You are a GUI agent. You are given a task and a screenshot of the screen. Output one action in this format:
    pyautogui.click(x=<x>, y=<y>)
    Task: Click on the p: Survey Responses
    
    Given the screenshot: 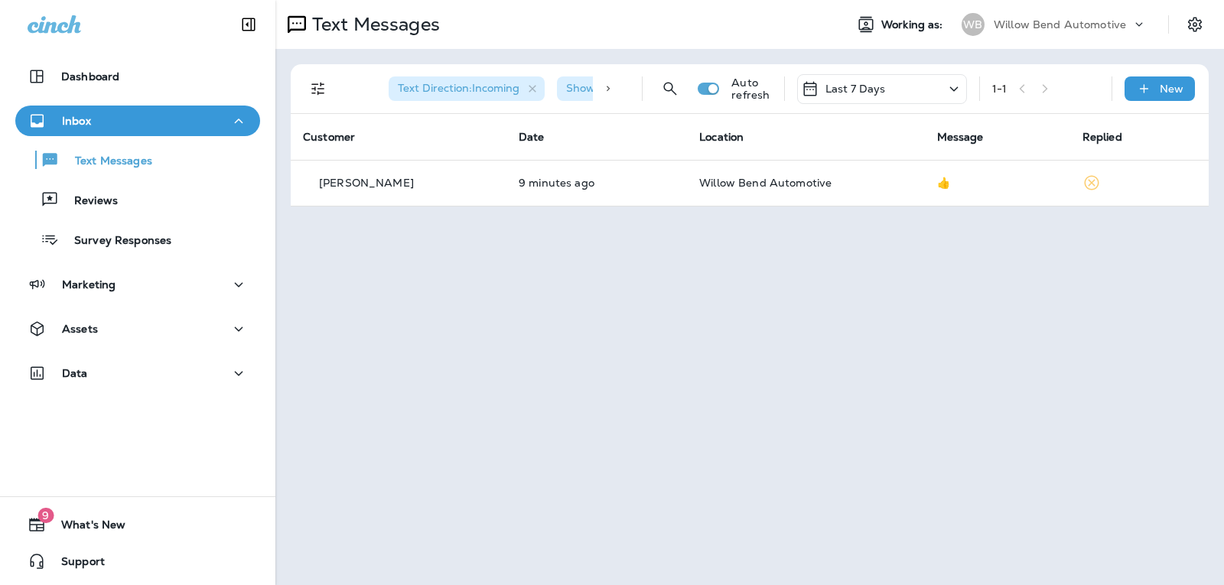 What is the action you would take?
    pyautogui.click(x=115, y=241)
    